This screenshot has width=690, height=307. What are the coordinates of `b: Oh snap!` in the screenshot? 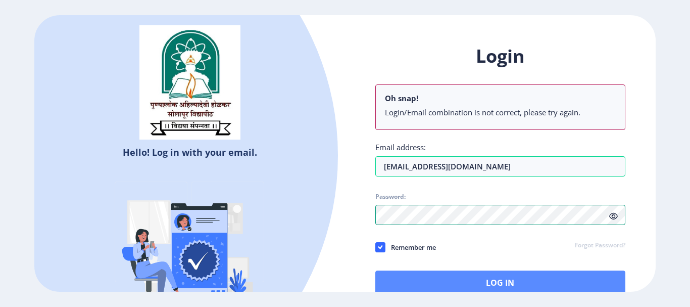 It's located at (402, 98).